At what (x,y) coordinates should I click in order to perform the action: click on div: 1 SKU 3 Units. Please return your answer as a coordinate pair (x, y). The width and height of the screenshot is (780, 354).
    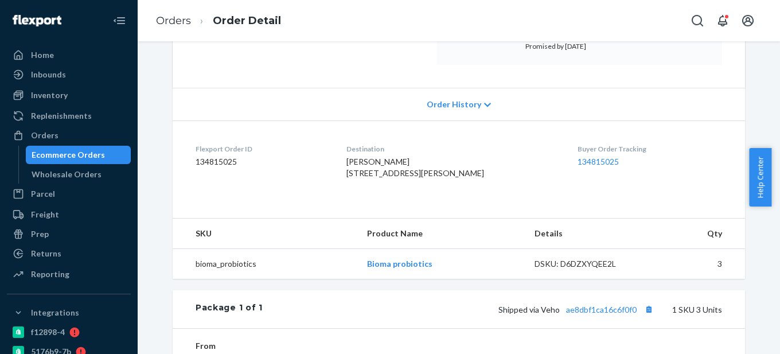
    Looking at the image, I should click on (492, 309).